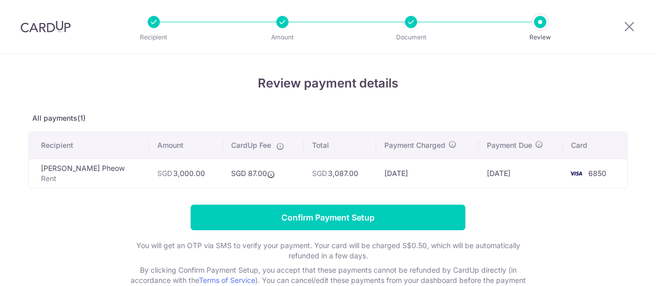  Describe the element at coordinates (227, 280) in the screenshot. I see `a: Terms of Service` at that location.